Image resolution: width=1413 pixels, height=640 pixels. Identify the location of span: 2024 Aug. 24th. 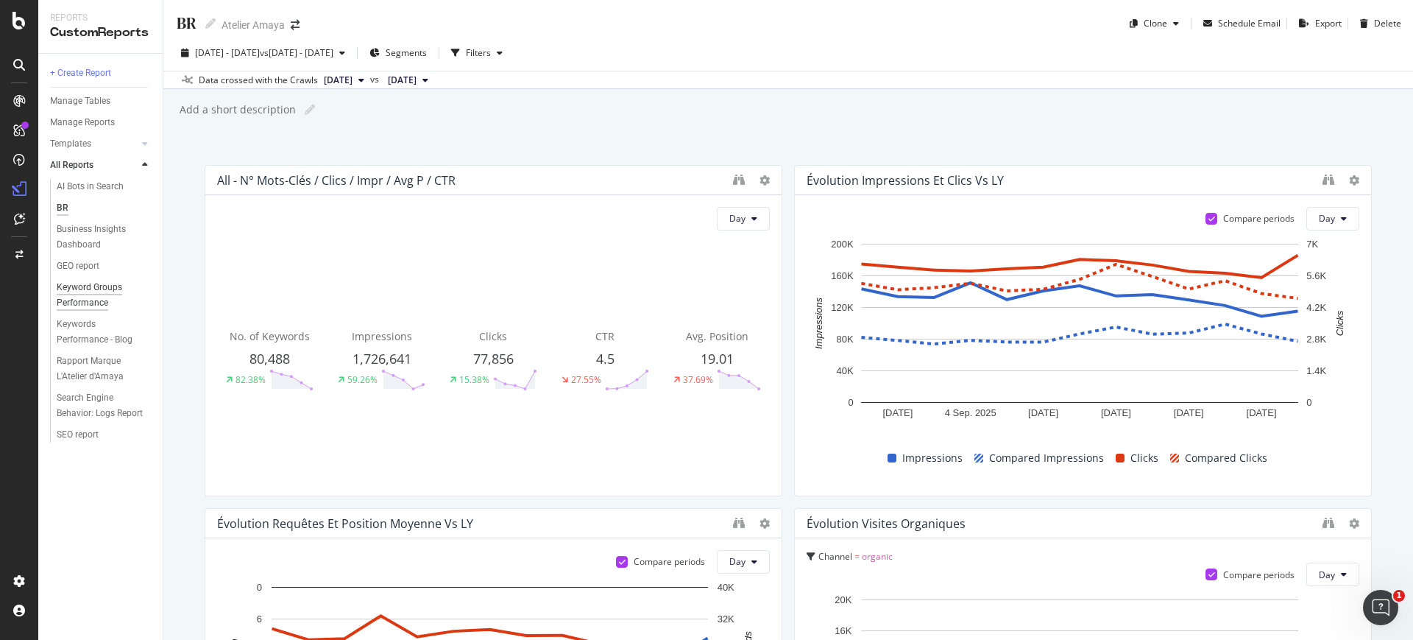
(402, 80).